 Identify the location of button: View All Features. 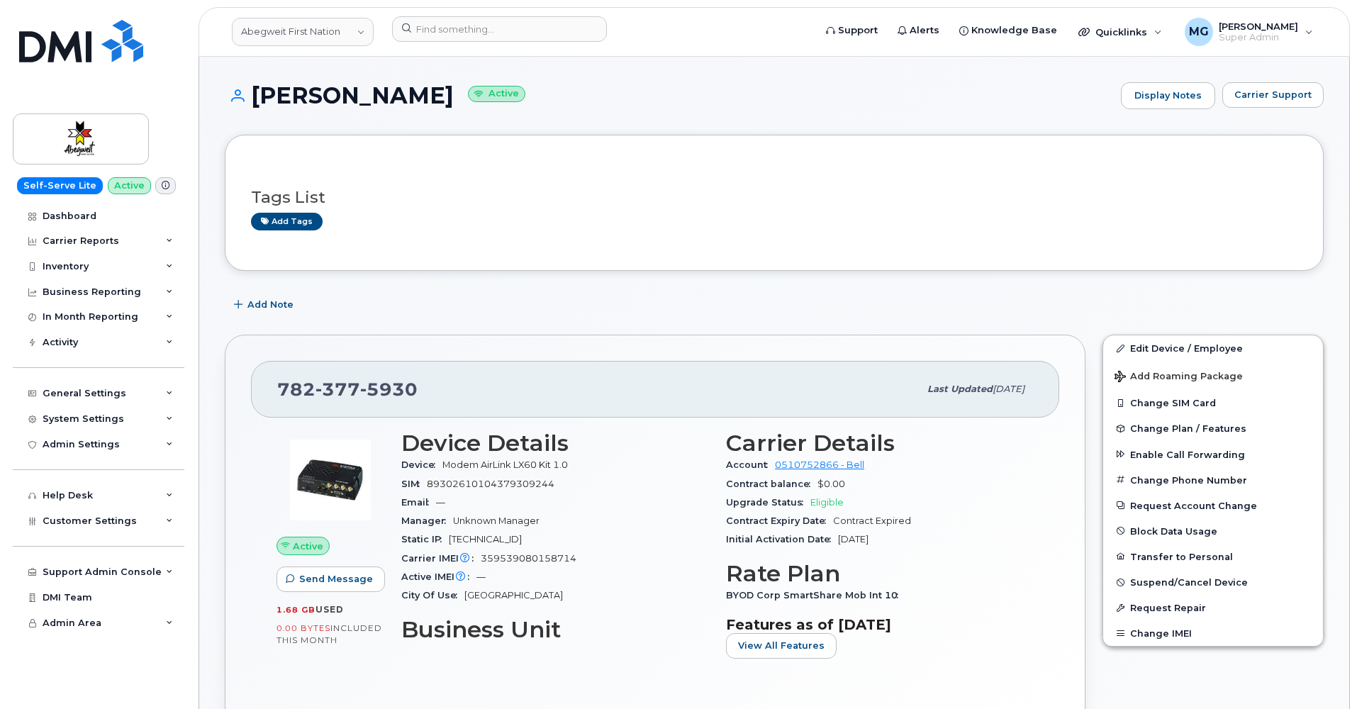
(781, 646).